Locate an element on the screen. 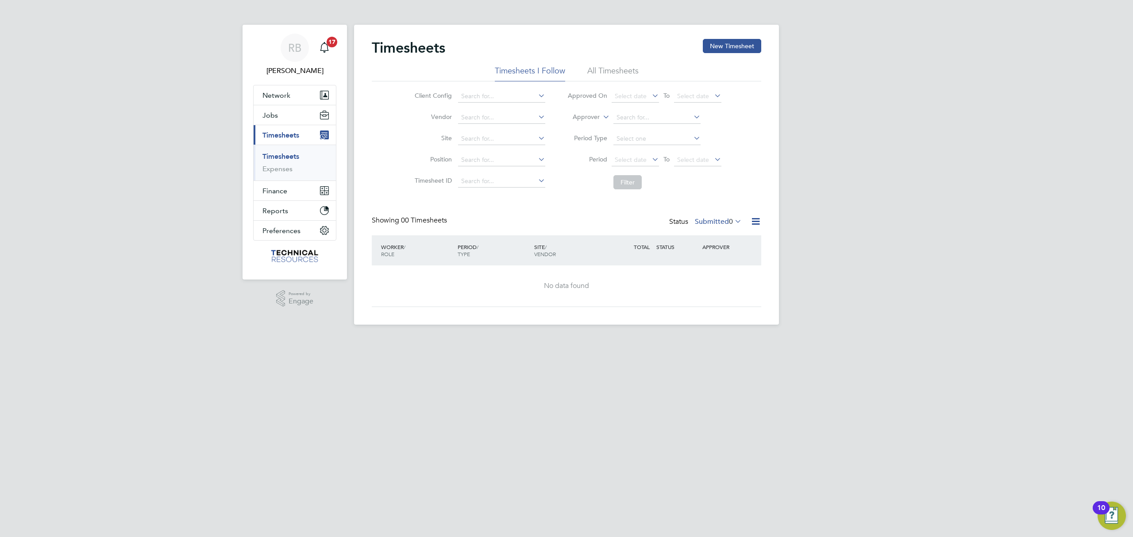 The image size is (1133, 537). button: Finance is located at coordinates (295, 191).